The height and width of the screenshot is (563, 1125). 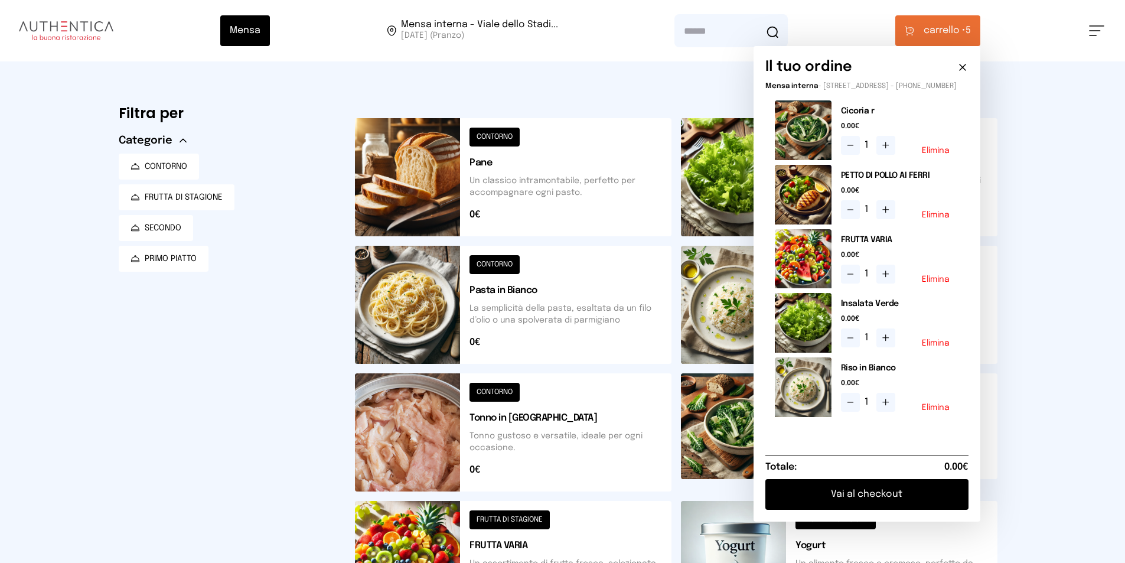 What do you see at coordinates (152, 141) in the screenshot?
I see `button: Categorie` at bounding box center [152, 141].